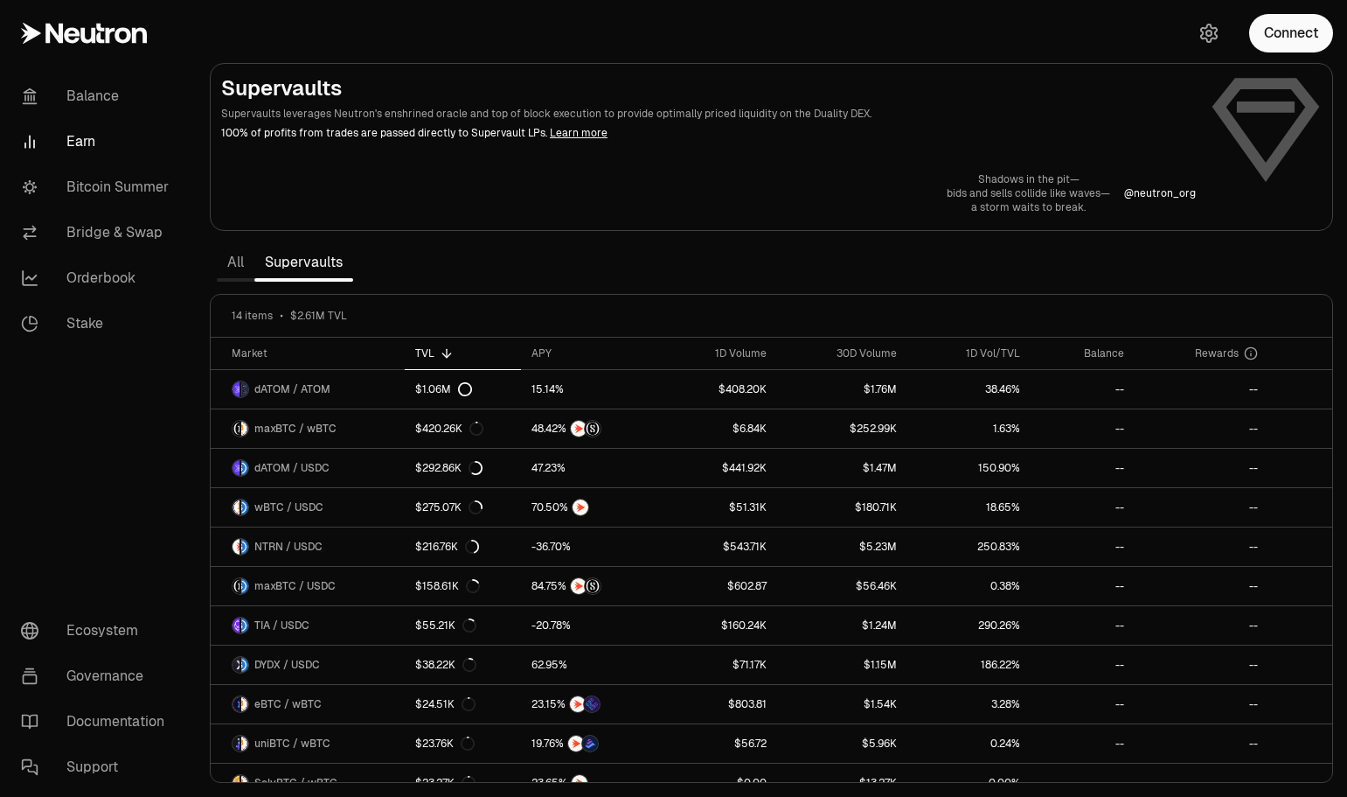 Image resolution: width=1347 pixels, height=797 pixels. I want to click on a: DYDX LogoUSDC LogoDYDX / USDC, so click(308, 665).